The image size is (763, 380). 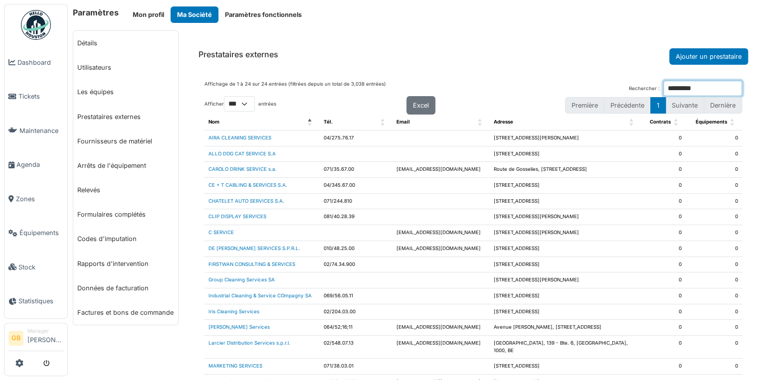 What do you see at coordinates (16, 339) in the screenshot?
I see `li: GB` at bounding box center [16, 339].